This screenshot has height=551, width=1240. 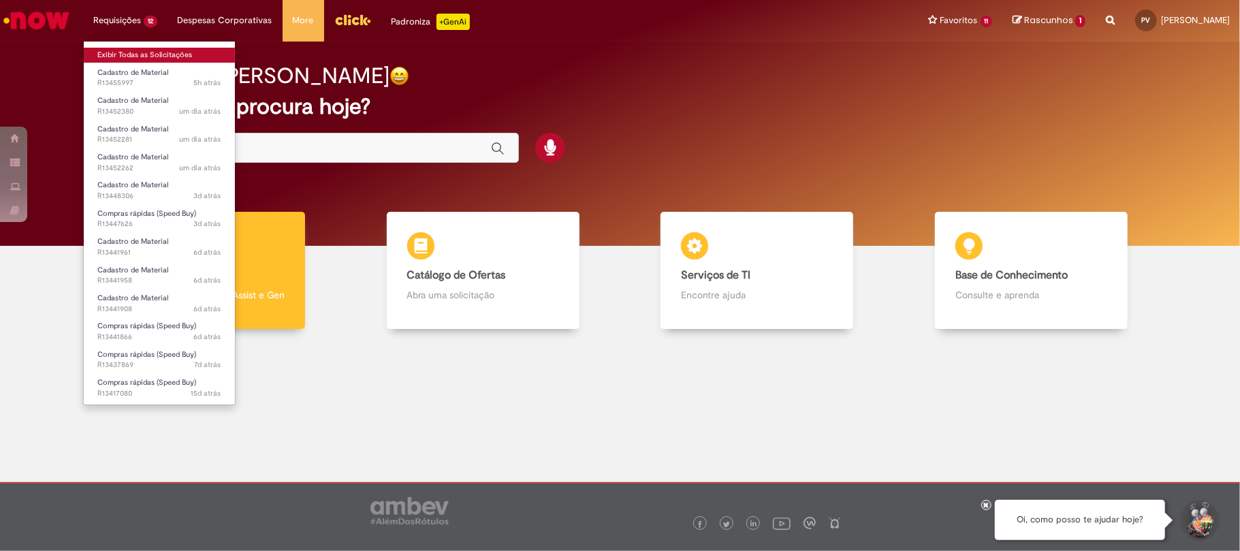 What do you see at coordinates (159, 365) in the screenshot?
I see `span: R13437869` at bounding box center [159, 365].